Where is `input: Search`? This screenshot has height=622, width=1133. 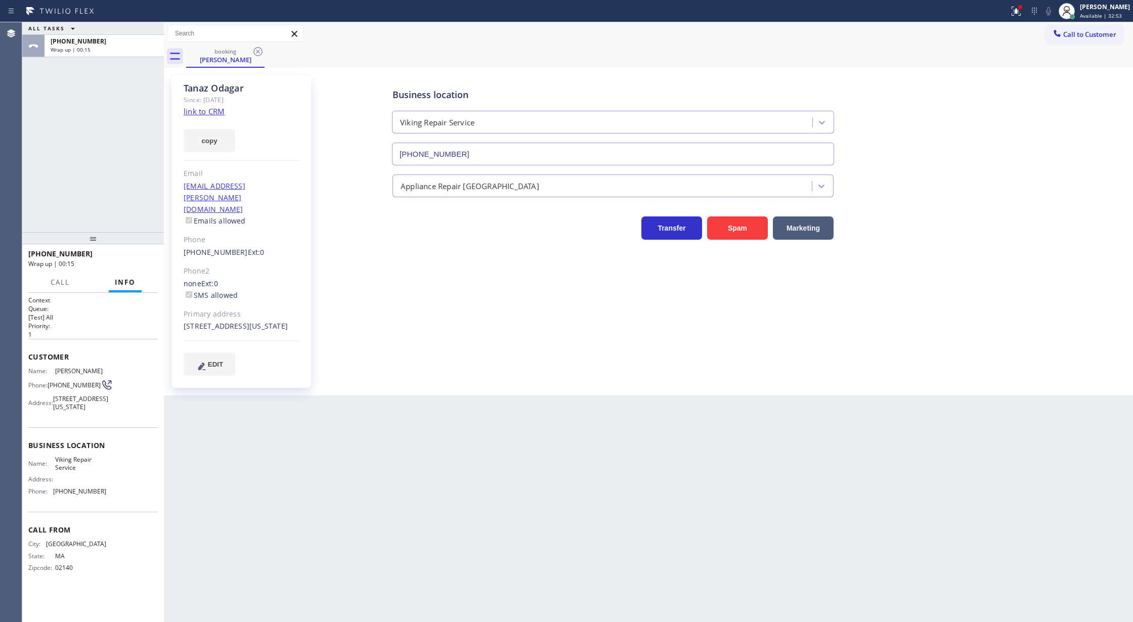
input: Search is located at coordinates (235, 33).